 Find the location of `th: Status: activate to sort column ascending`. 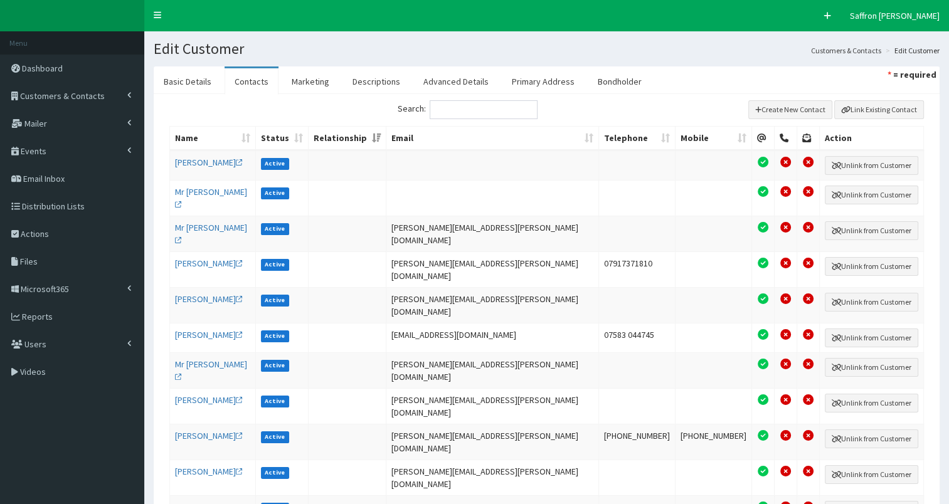

th: Status: activate to sort column ascending is located at coordinates (282, 139).